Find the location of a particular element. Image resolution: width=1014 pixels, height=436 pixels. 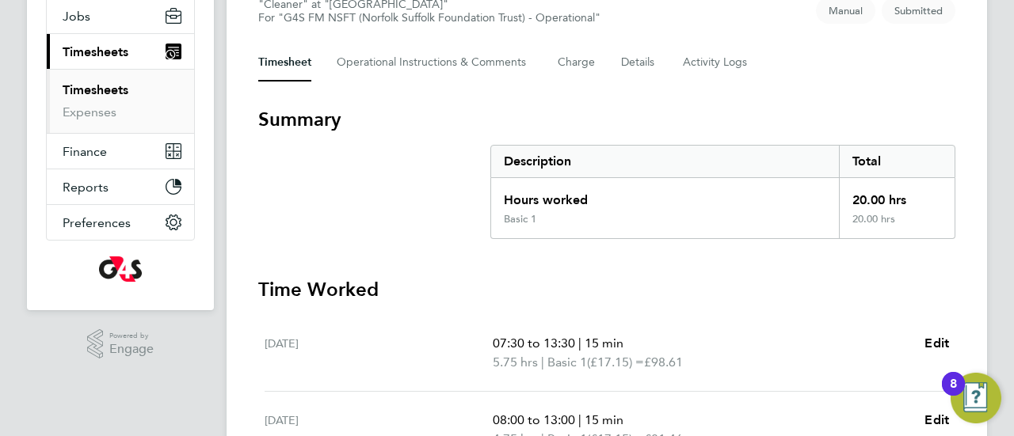

div: 8 is located at coordinates (953, 395).